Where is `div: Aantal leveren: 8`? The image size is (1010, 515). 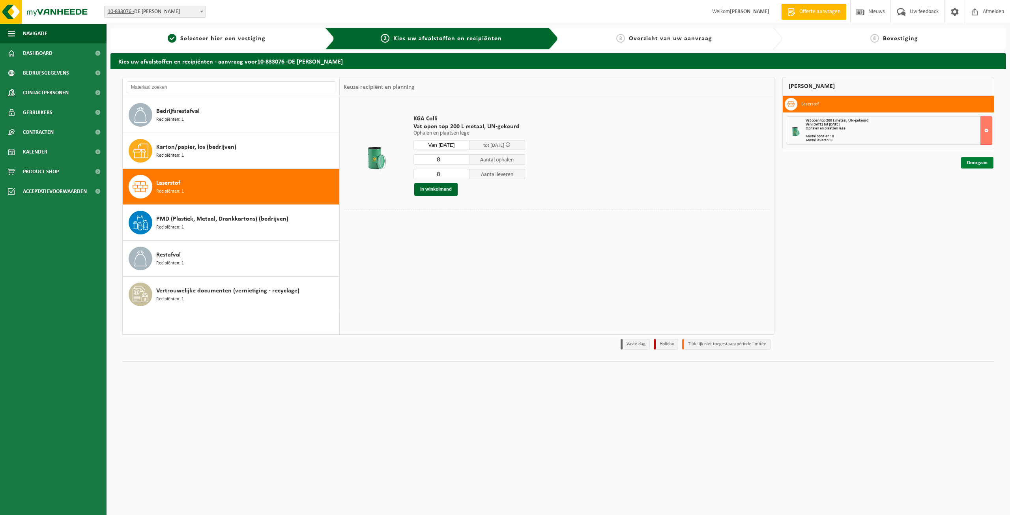
div: Aantal leveren: 8 is located at coordinates (899, 140).